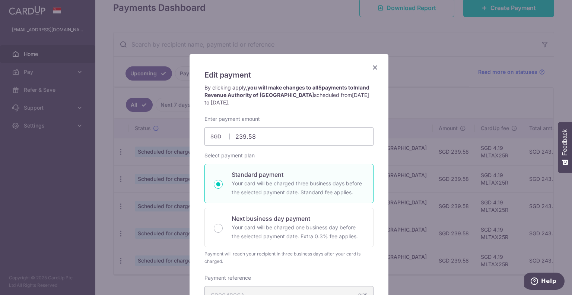 This screenshot has width=572, height=295. I want to click on span: SGD, so click(220, 136).